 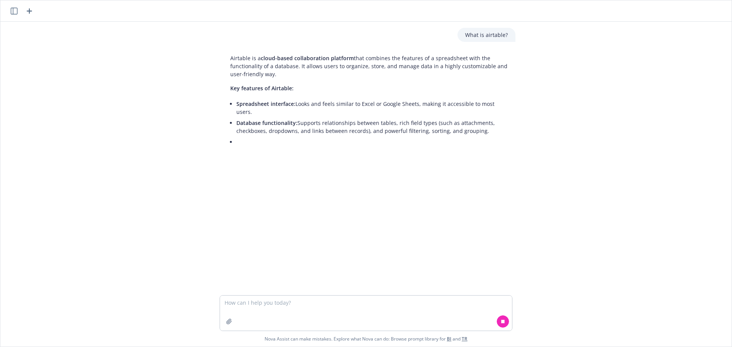 What do you see at coordinates (366, 339) in the screenshot?
I see `span: Nova Assist can make mistakes. Explore what Nova can do: Browse prompt library for and` at bounding box center [366, 339].